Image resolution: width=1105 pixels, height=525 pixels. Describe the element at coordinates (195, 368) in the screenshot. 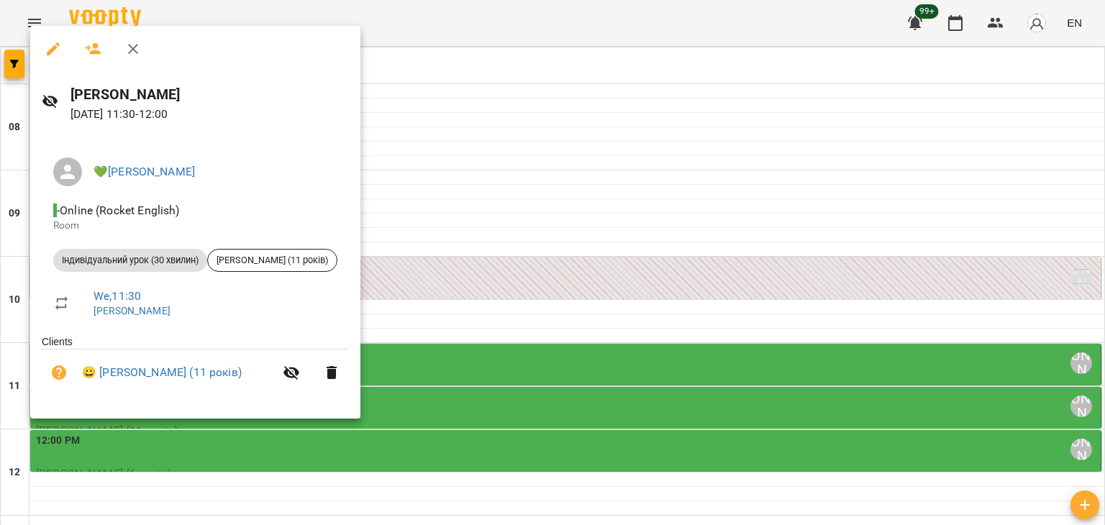

I see `ul: Clients` at that location.